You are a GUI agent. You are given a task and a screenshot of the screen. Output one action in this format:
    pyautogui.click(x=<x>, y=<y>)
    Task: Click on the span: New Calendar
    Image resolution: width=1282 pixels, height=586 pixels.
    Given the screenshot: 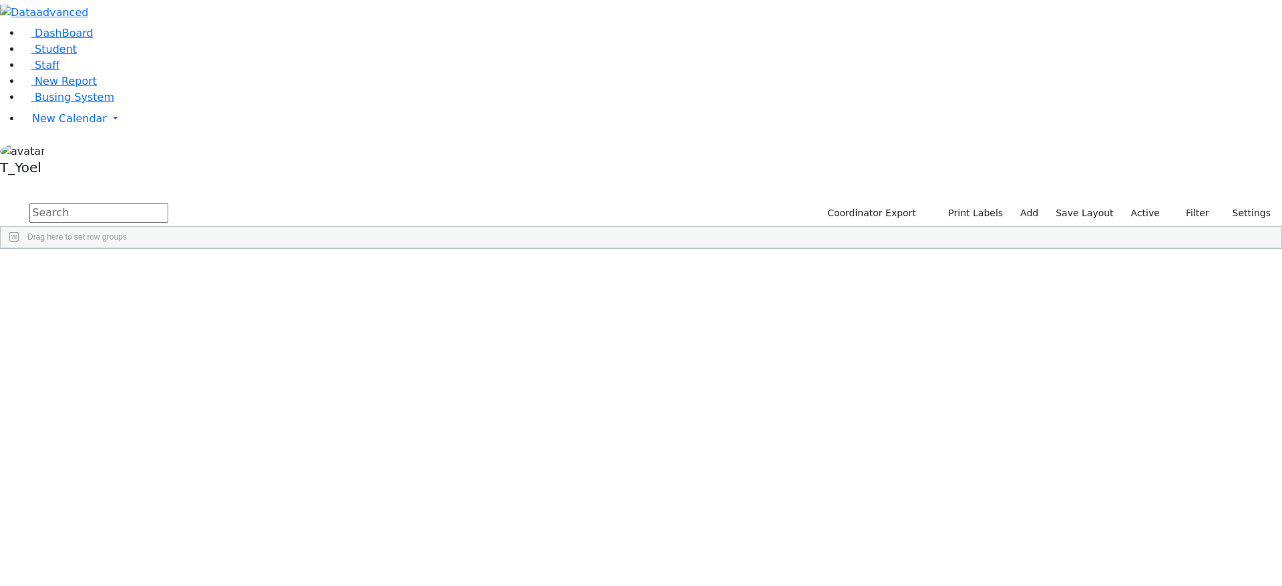 What is the action you would take?
    pyautogui.click(x=69, y=118)
    